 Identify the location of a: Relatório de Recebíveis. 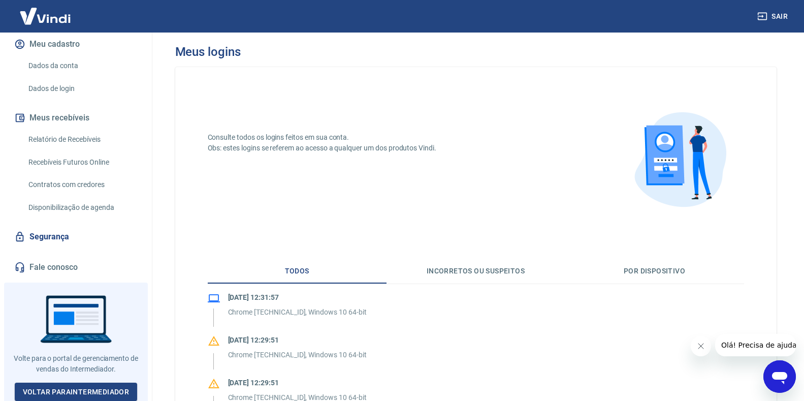
(82, 139).